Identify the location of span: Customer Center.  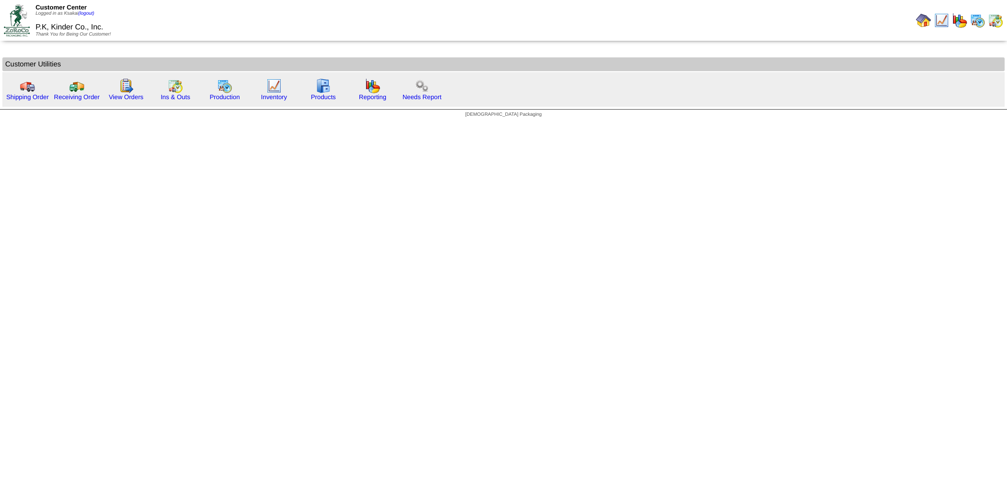
(61, 7).